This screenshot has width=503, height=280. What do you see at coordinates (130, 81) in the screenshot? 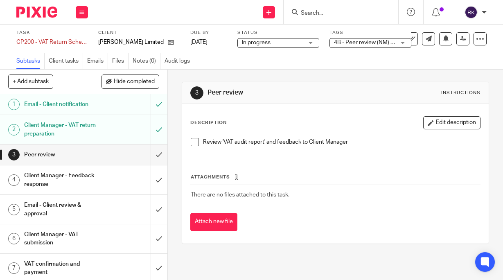
I see `button: Hide completed` at bounding box center [130, 81].